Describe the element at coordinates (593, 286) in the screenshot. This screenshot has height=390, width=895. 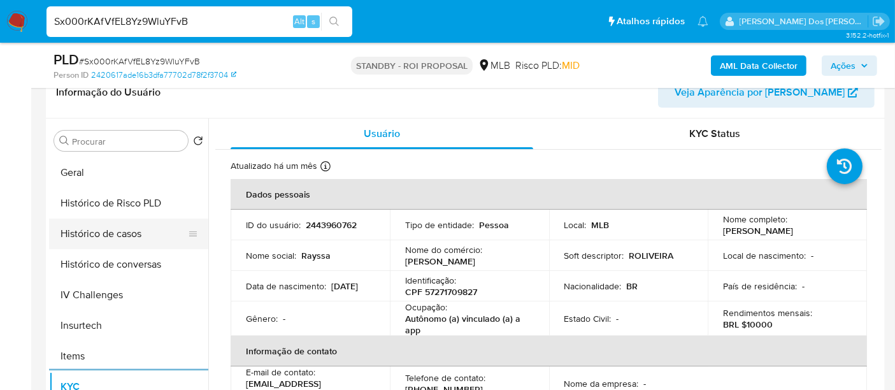
I see `p: Nacionalidade :` at that location.